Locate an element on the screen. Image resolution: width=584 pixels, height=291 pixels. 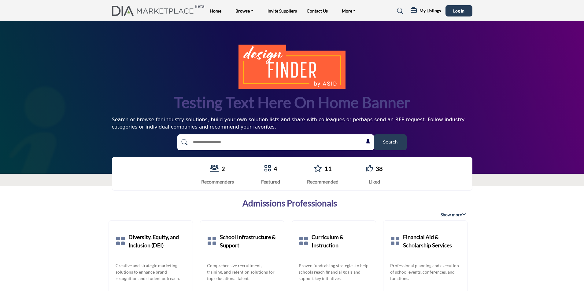
b: Financial Aid & Scholarship Services is located at coordinates (432, 242).